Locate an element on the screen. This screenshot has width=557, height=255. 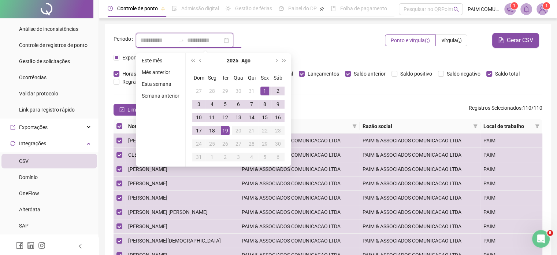
td: 2025-08-03 is located at coordinates (199, 104).